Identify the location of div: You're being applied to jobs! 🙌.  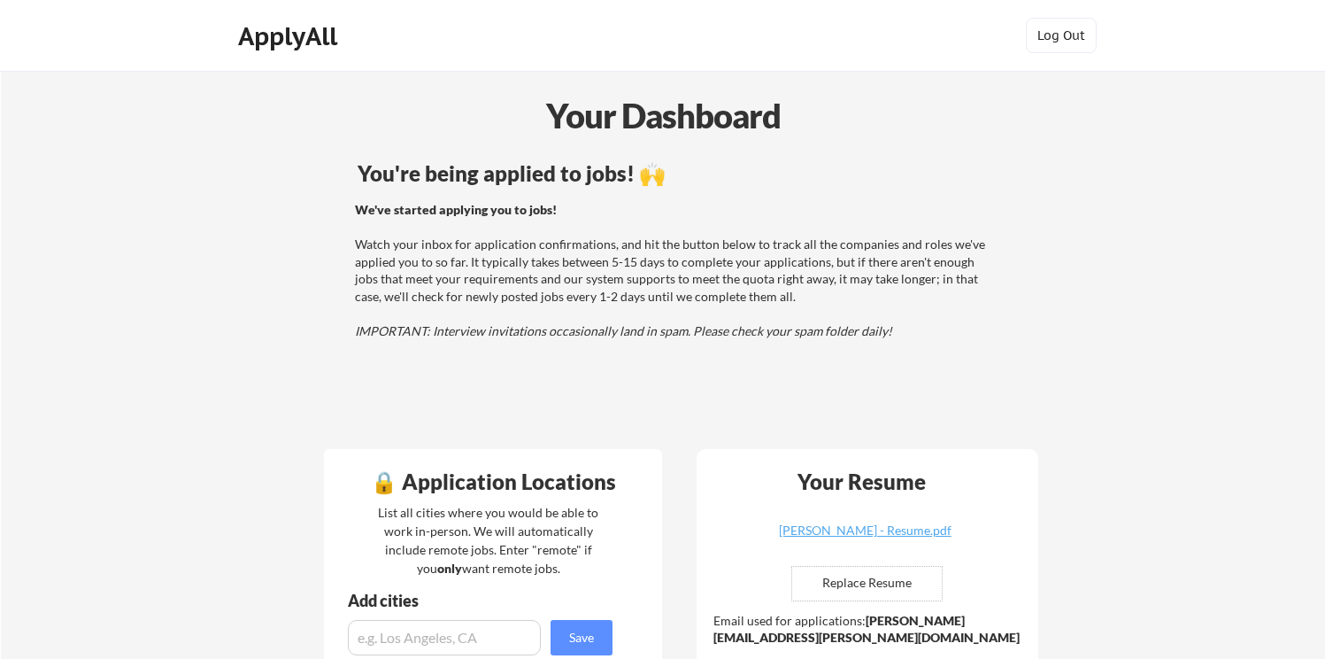
(676, 174).